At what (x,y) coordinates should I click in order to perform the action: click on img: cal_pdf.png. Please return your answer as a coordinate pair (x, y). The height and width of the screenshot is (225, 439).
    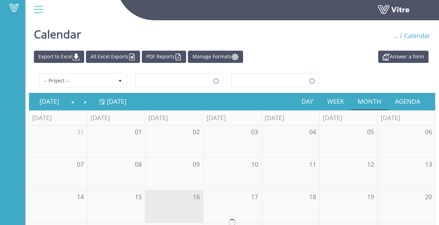
    Looking at the image, I should click on (178, 57).